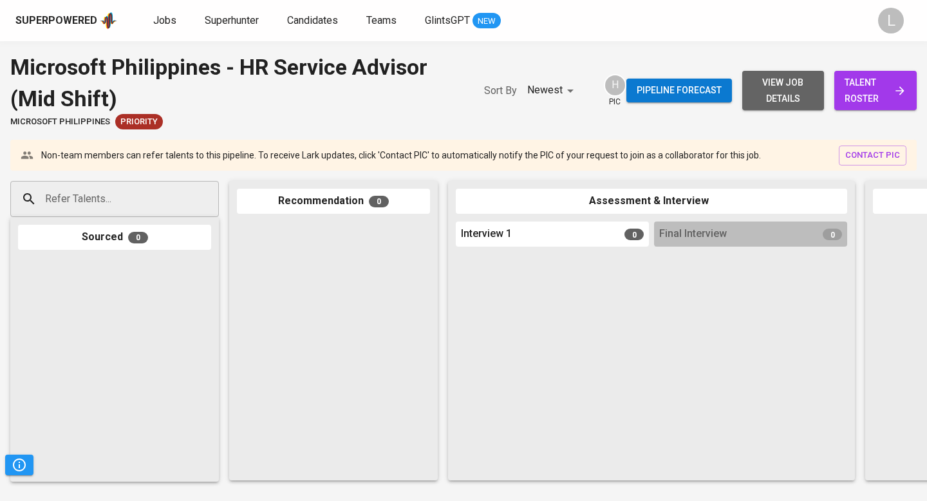  Describe the element at coordinates (165, 20) in the screenshot. I see `span: Jobs` at that location.